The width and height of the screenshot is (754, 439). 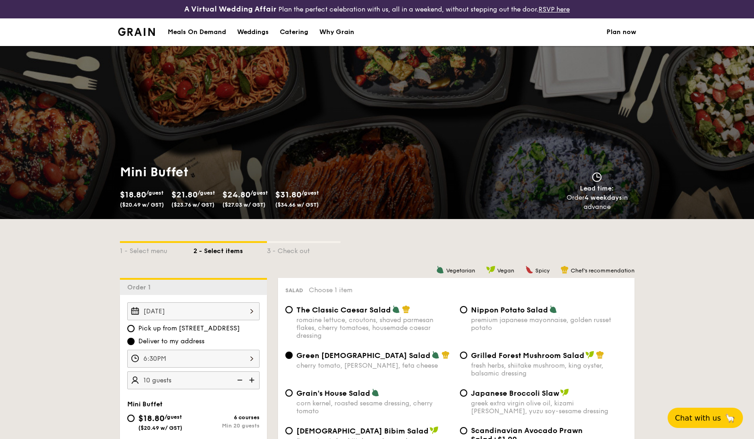 What do you see at coordinates (375, 407) in the screenshot?
I see `div: corn kernel, roasted sesame dressing, cherry tomato` at bounding box center [375, 407].